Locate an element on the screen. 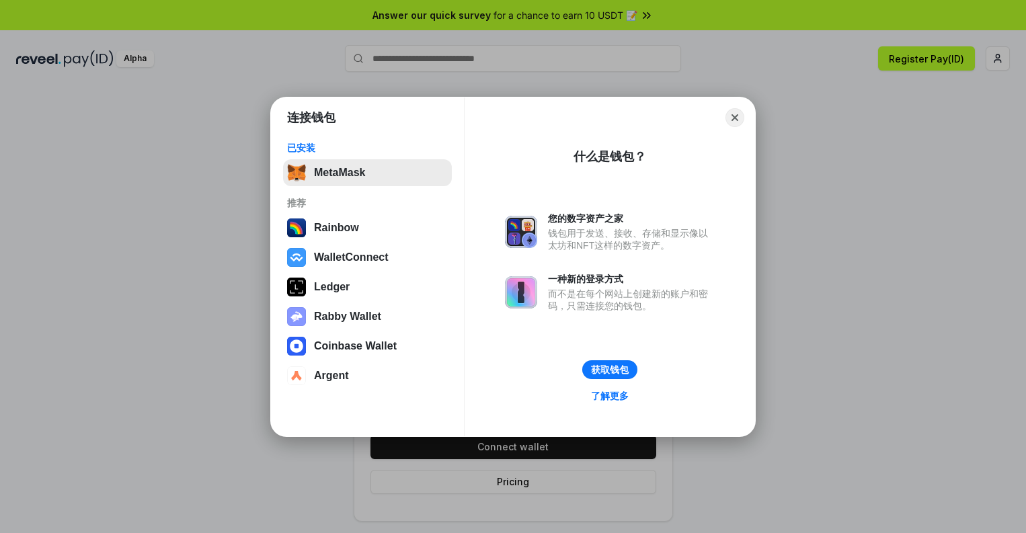  div: 一种新的登录方式 is located at coordinates (632, 279).